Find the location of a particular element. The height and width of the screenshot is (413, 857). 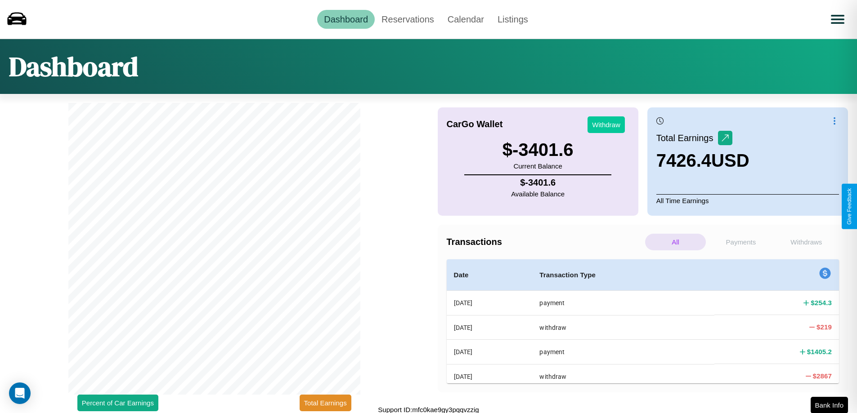

div: Open Intercom Messenger is located at coordinates (20, 394).